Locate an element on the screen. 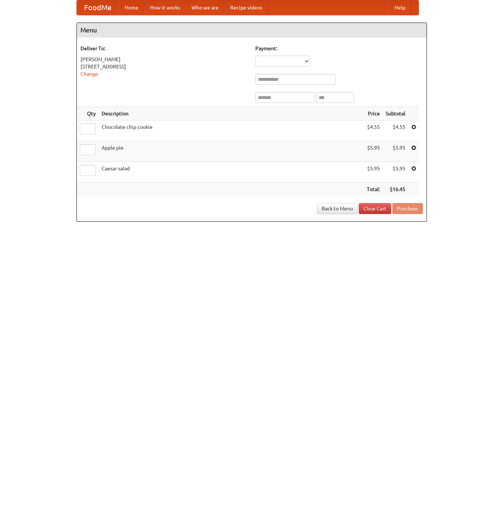 The width and height of the screenshot is (495, 515). a: Back to Menu is located at coordinates (337, 209).